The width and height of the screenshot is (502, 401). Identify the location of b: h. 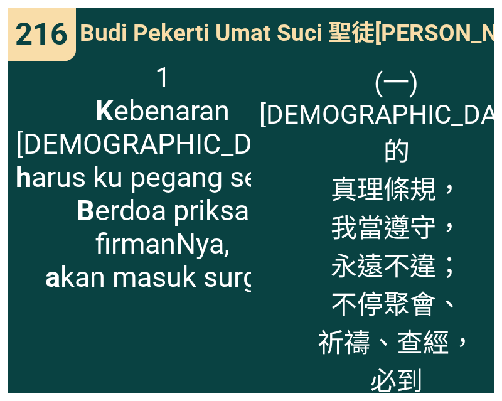
(23, 177).